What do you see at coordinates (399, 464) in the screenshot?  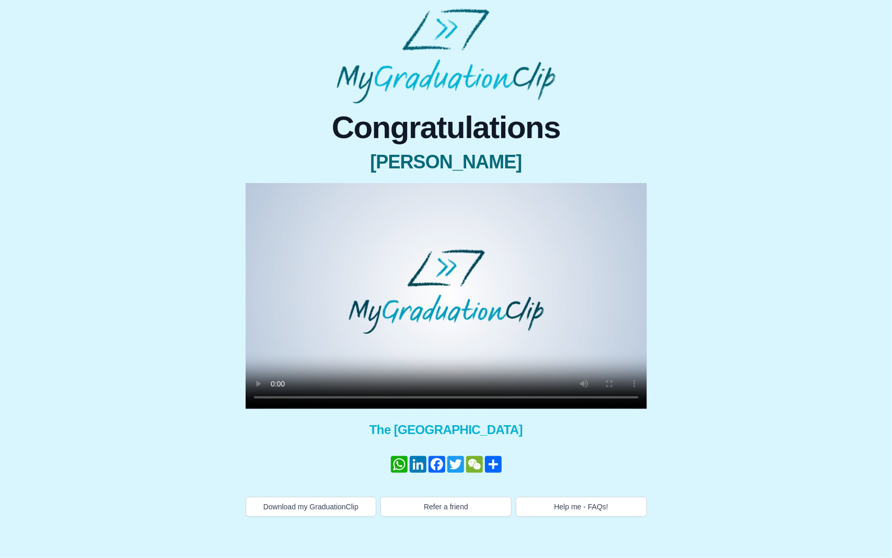 I see `a: WhatsApp` at bounding box center [399, 464].